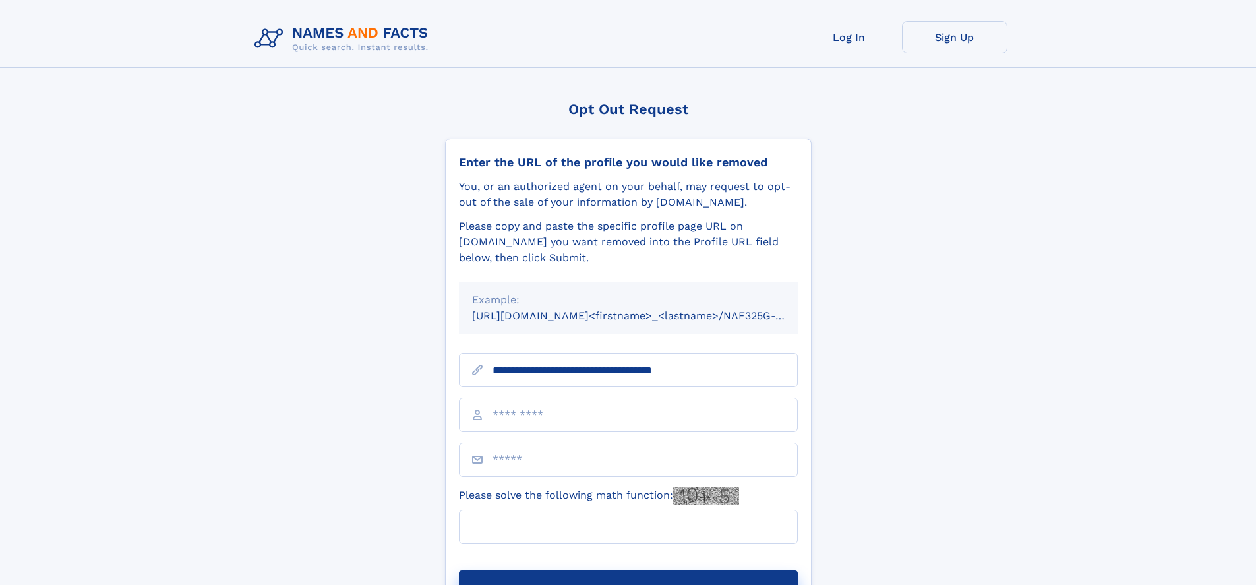 Image resolution: width=1256 pixels, height=585 pixels. I want to click on div: Enter the URL of the profile you would like removed, so click(628, 162).